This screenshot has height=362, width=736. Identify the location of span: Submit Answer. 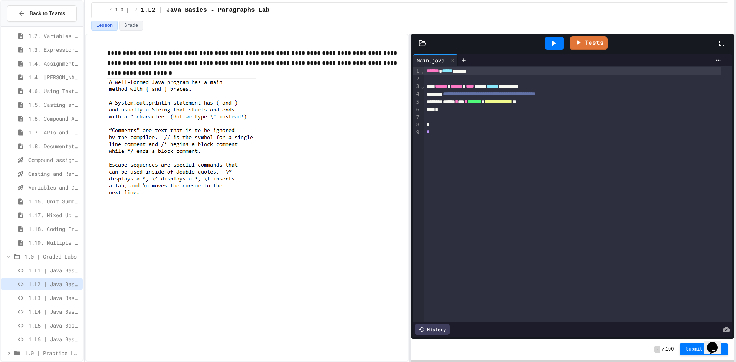
(703, 349).